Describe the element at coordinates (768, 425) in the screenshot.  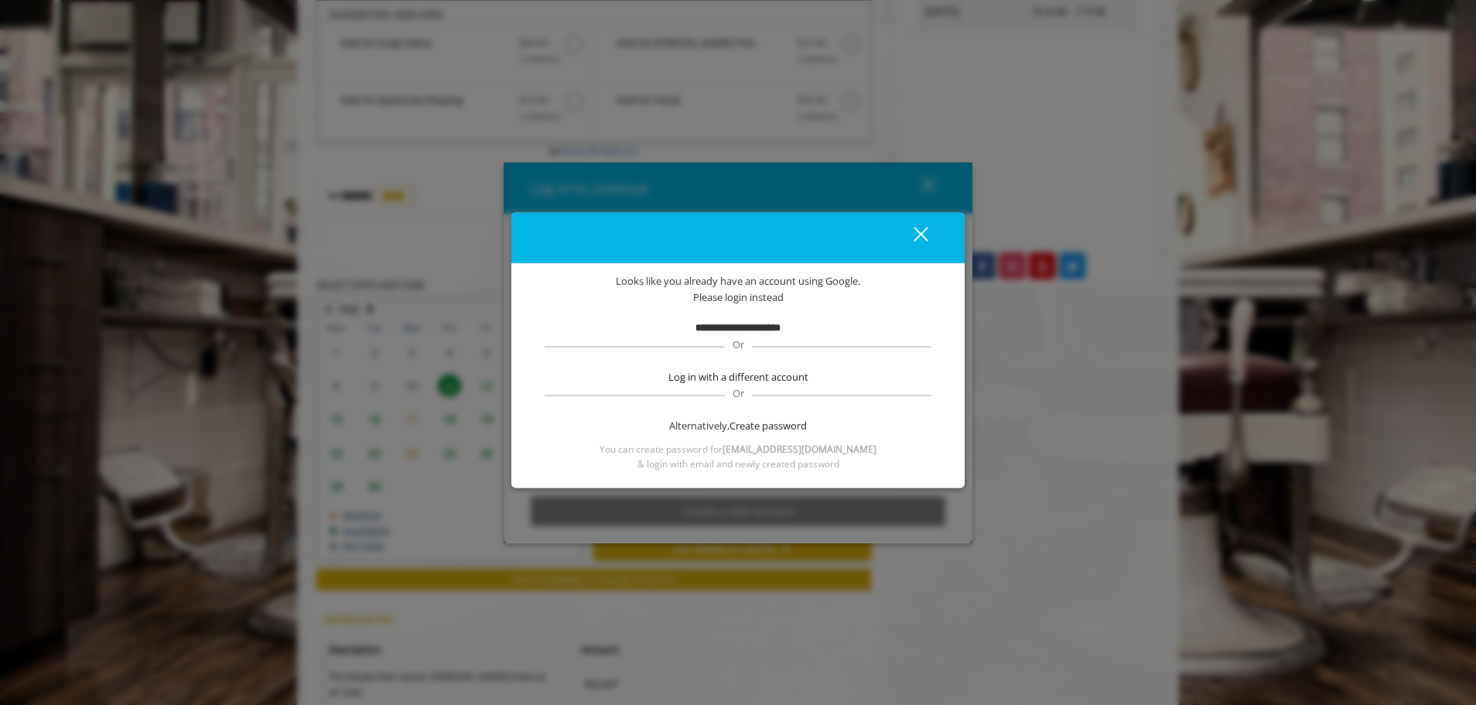
I see `span: Create password` at that location.